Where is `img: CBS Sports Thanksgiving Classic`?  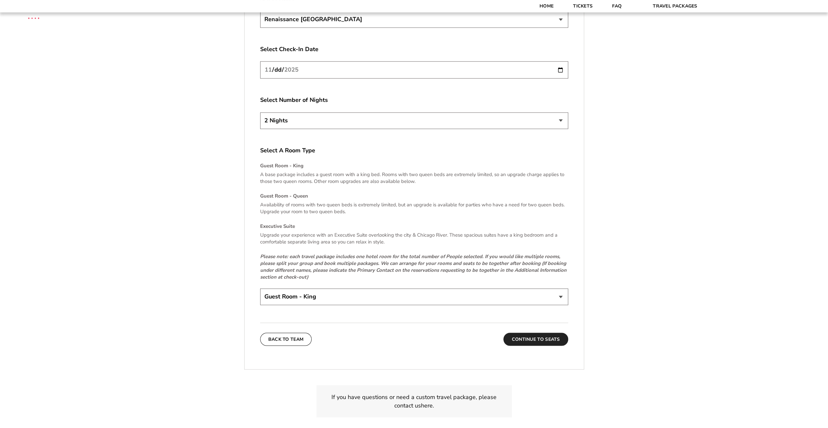 img: CBS Sports Thanksgiving Classic is located at coordinates (34, 17).